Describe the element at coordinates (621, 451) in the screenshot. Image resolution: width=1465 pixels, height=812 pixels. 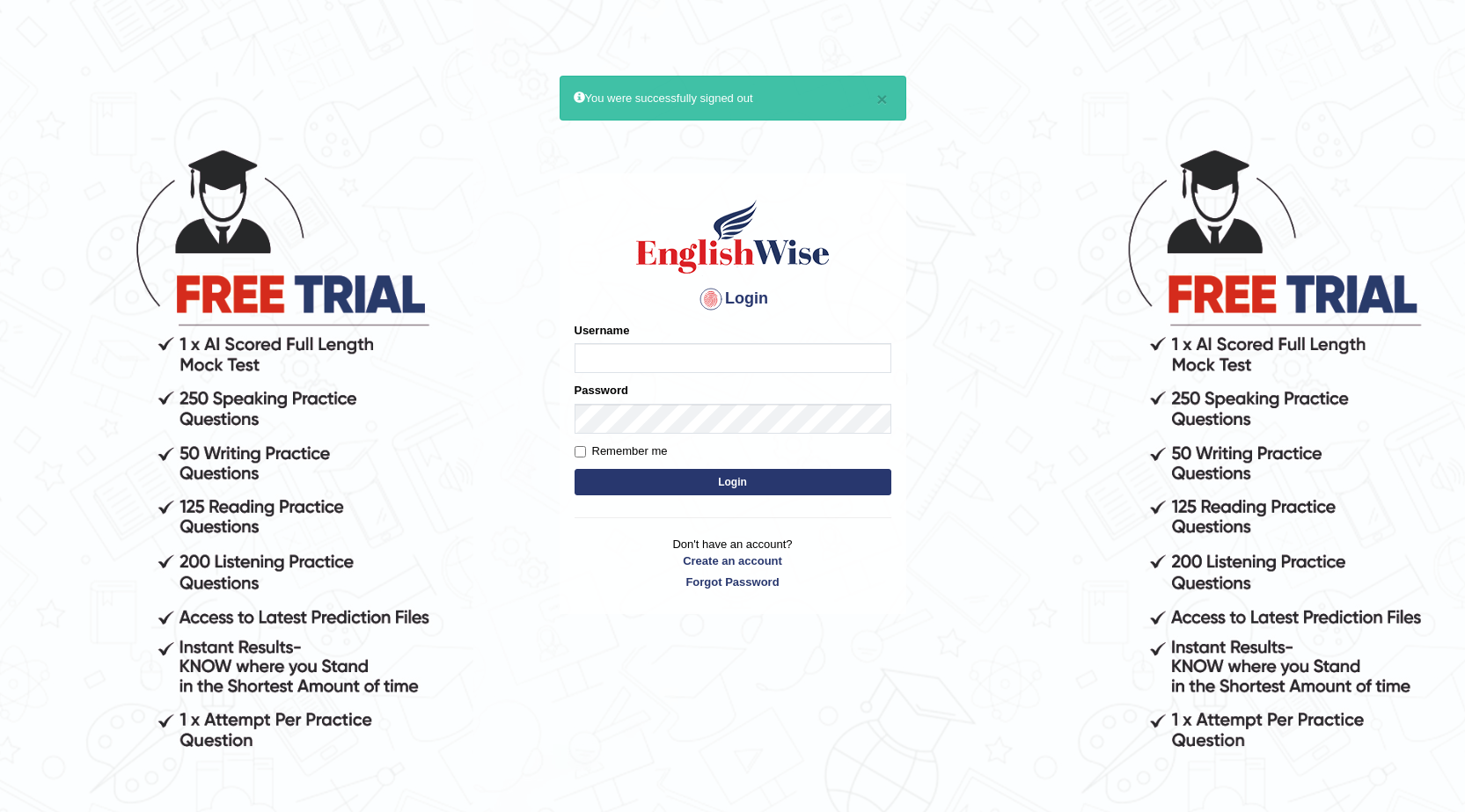
I see `label: Remember me` at that location.